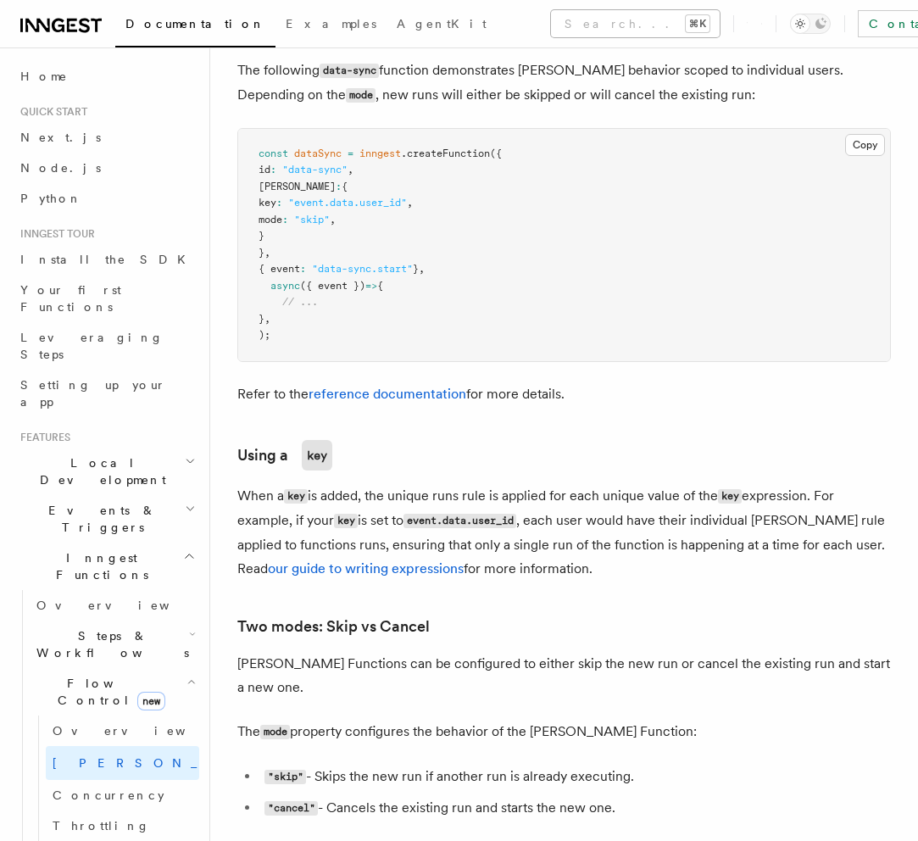 The height and width of the screenshot is (841, 918). Describe the element at coordinates (285, 776) in the screenshot. I see `code: "skip"` at that location.